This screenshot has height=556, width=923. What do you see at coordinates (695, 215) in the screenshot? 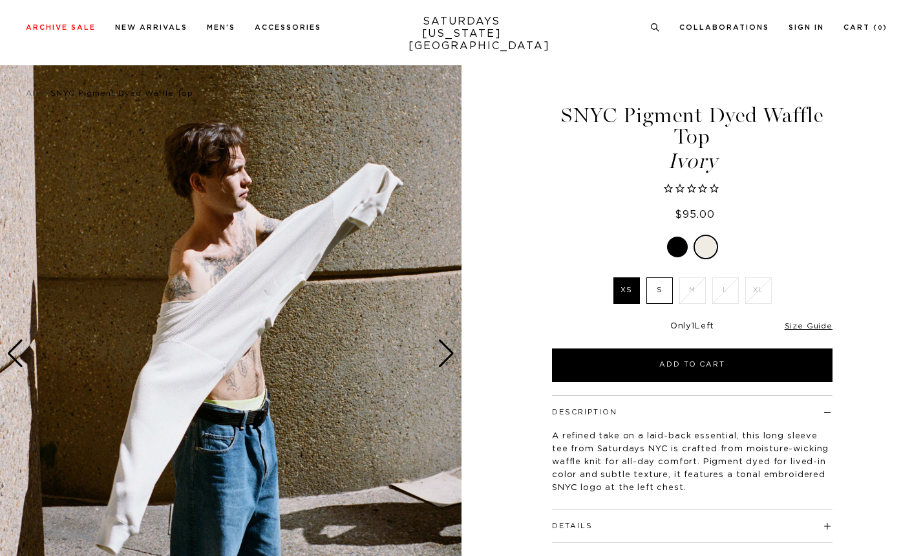
I see `span: $95.00` at bounding box center [695, 215].